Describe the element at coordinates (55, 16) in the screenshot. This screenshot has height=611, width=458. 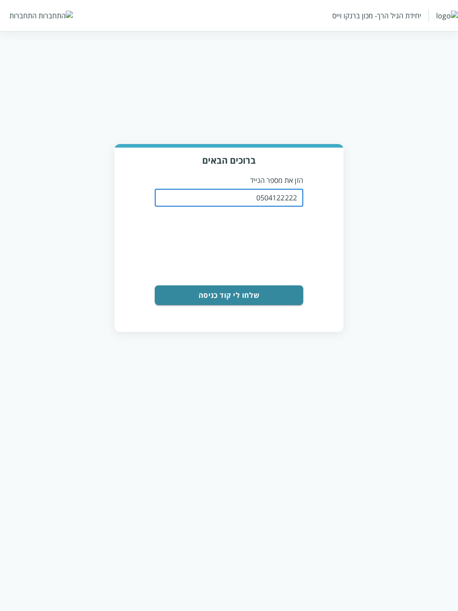
I see `img: התחברות` at that location.